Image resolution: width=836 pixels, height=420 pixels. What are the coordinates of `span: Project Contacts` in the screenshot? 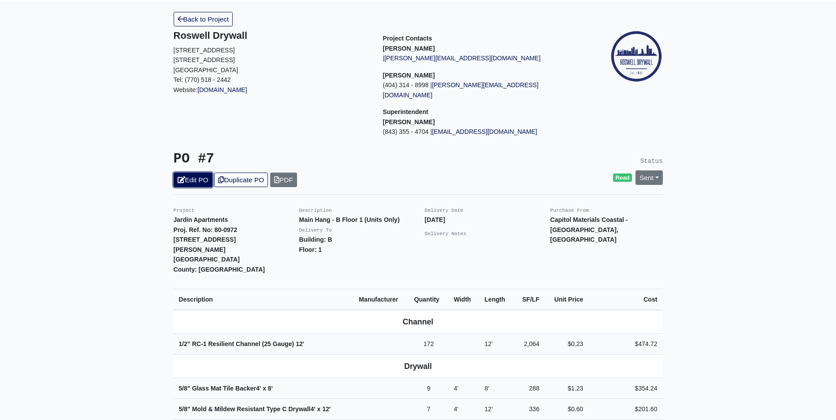 It's located at (408, 38).